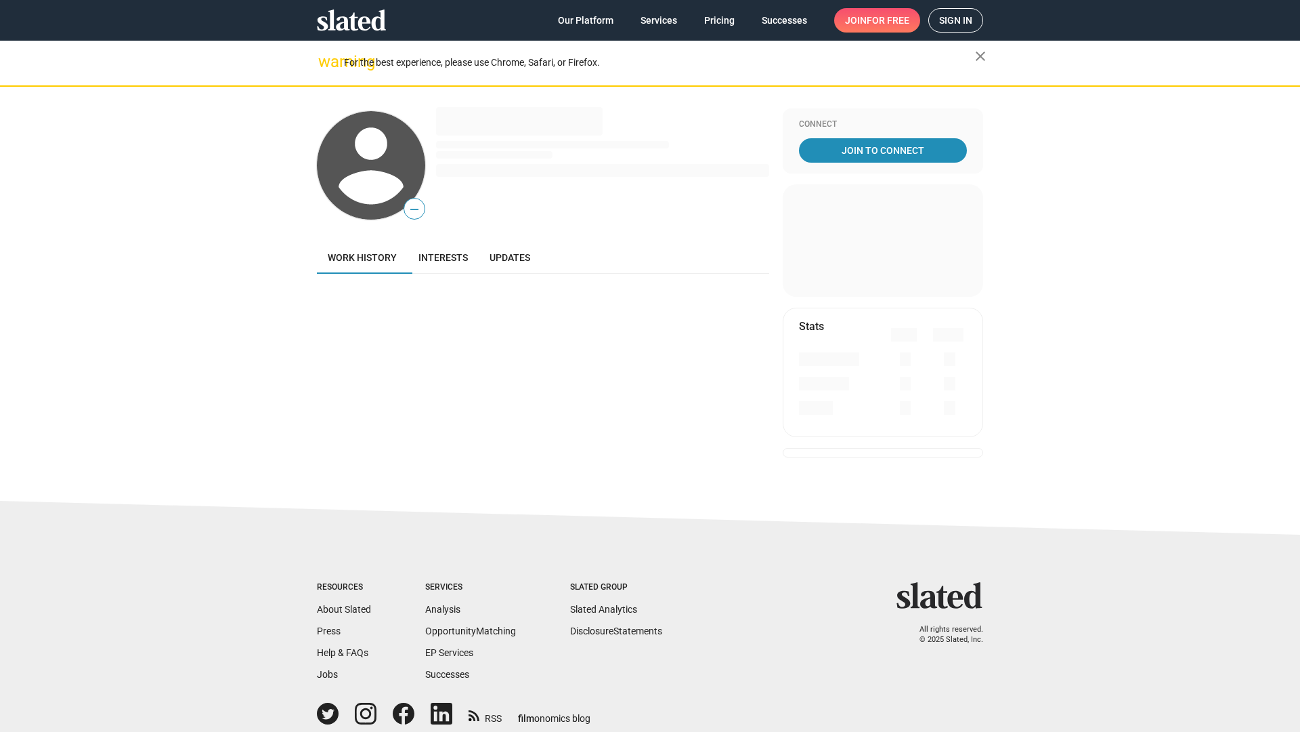 The width and height of the screenshot is (1300, 732). What do you see at coordinates (443, 257) in the screenshot?
I see `a: Interests` at bounding box center [443, 257].